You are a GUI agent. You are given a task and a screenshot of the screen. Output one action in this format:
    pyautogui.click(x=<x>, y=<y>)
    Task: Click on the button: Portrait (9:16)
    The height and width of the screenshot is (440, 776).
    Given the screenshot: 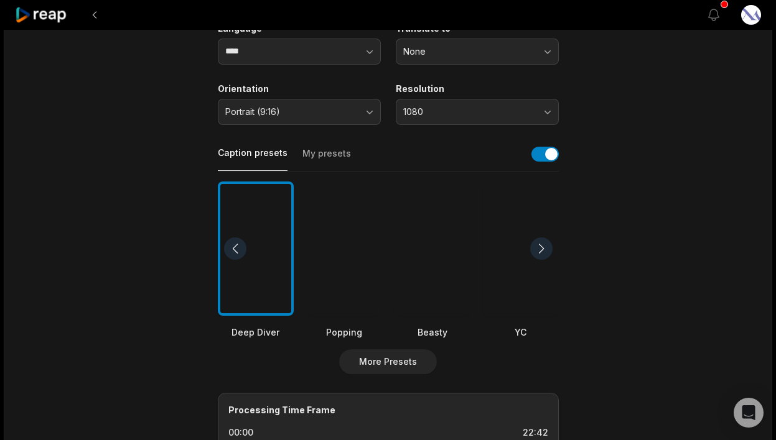 What is the action you would take?
    pyautogui.click(x=299, y=112)
    